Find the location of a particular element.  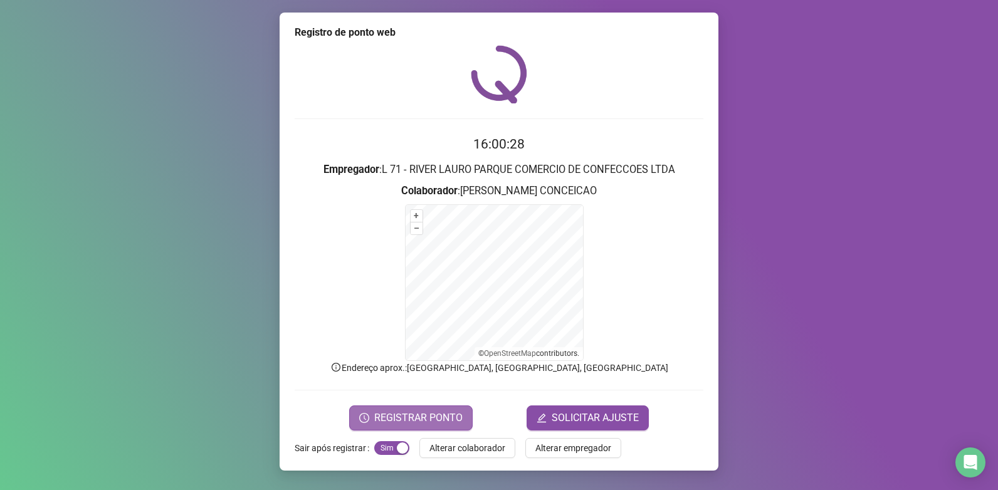

span: clock-circle is located at coordinates (364, 418).